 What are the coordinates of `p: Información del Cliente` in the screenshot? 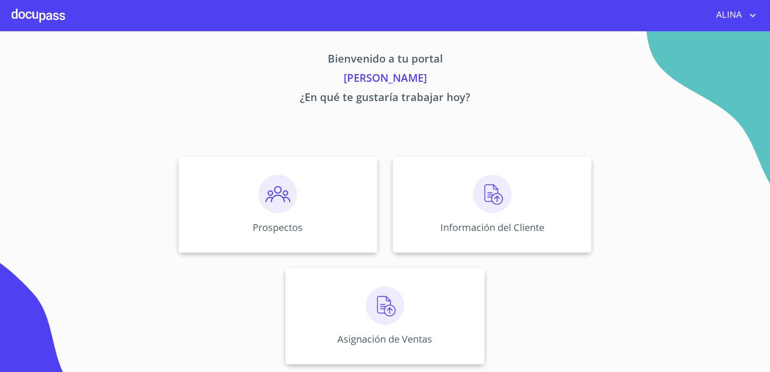 It's located at (493, 227).